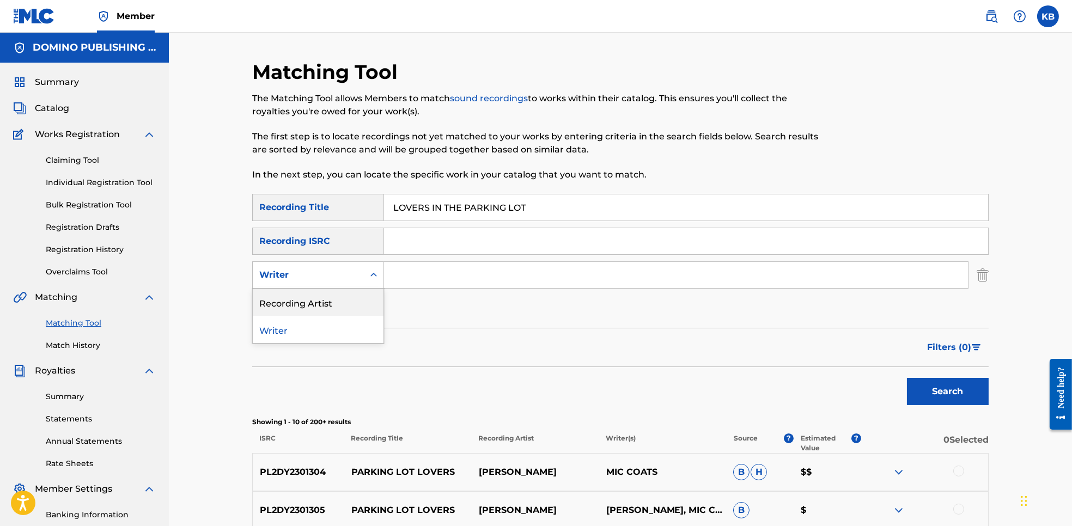 This screenshot has height=526, width=1072. Describe the element at coordinates (991, 16) in the screenshot. I see `a: Public Search` at that location.